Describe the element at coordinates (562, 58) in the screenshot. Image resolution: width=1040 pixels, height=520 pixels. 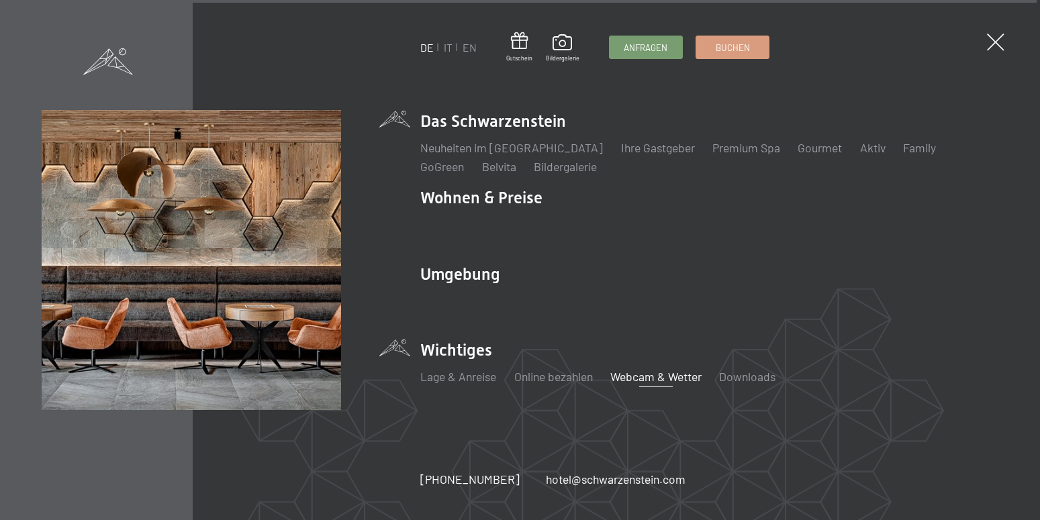
I see `span: Bildergalerie` at that location.